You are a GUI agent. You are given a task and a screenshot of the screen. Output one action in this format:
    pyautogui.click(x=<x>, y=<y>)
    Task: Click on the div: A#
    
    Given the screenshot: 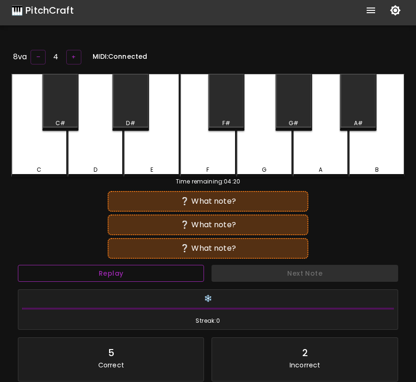 What is the action you would take?
    pyautogui.click(x=358, y=123)
    